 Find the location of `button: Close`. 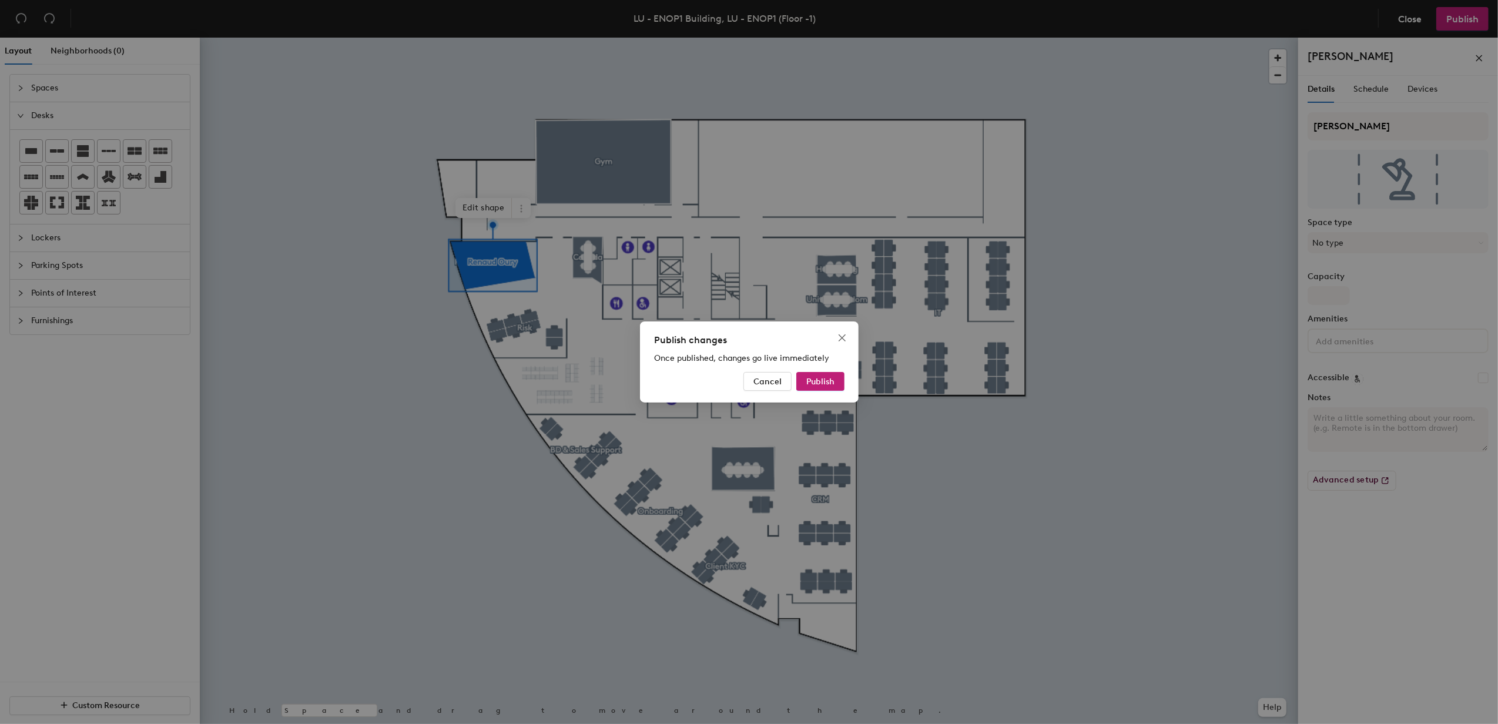

button: Close is located at coordinates (842, 338).